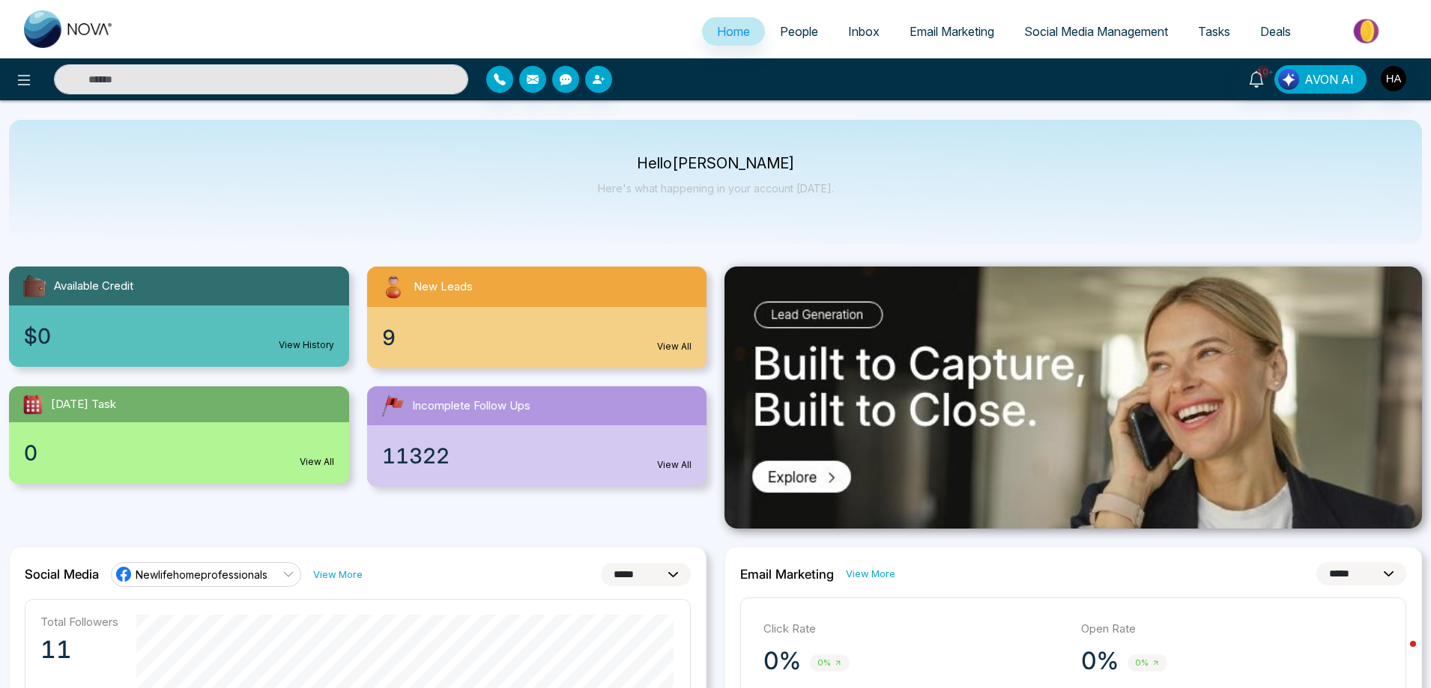 This screenshot has height=688, width=1431. Describe the element at coordinates (33, 405) in the screenshot. I see `img: todayTask.svg` at that location.